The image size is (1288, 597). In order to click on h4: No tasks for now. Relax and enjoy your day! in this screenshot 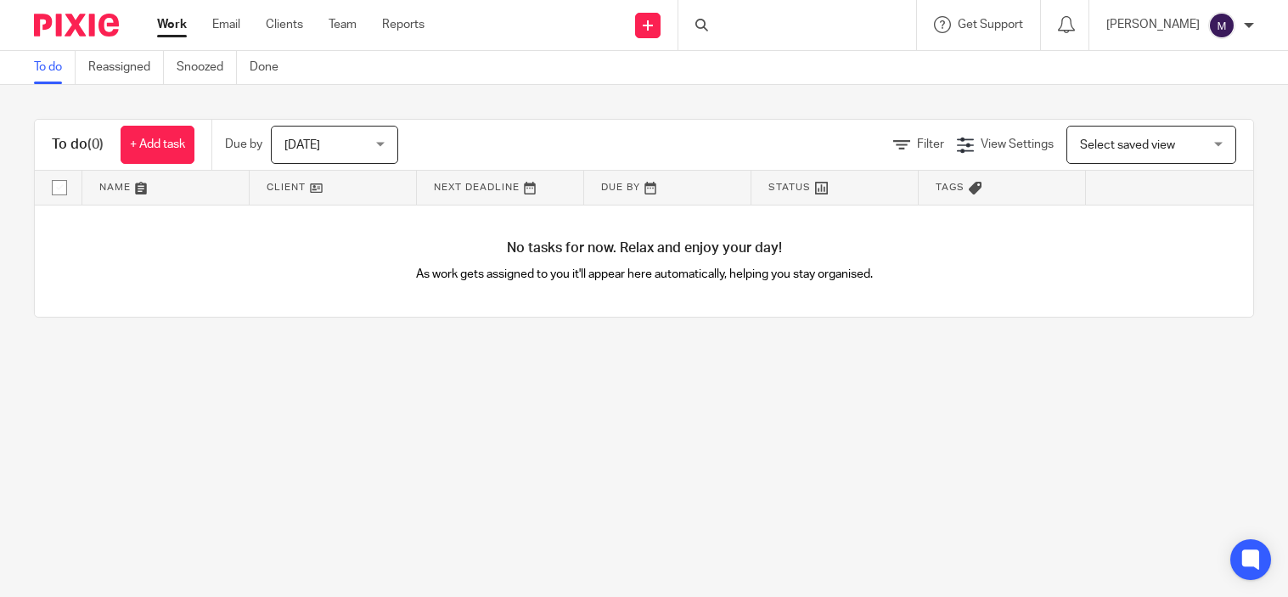, I will do `click(643, 248)`.